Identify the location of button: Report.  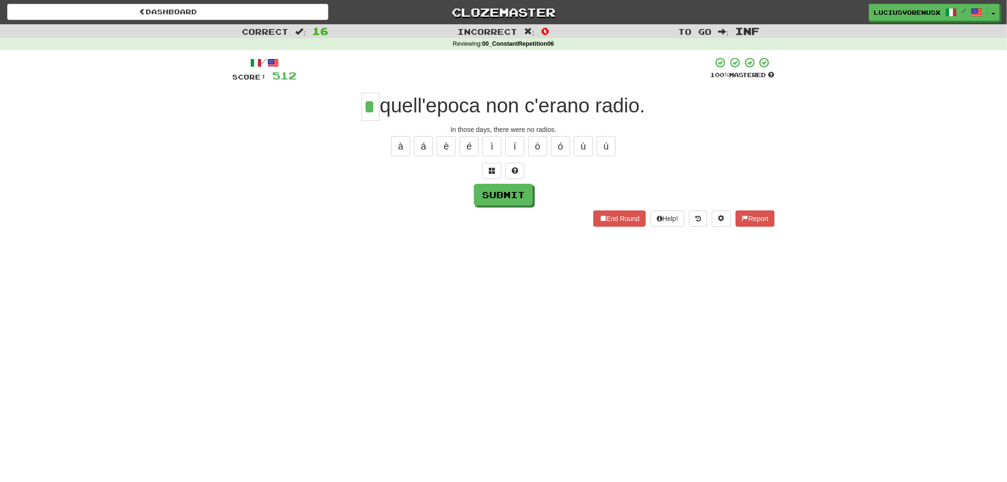
(755, 218).